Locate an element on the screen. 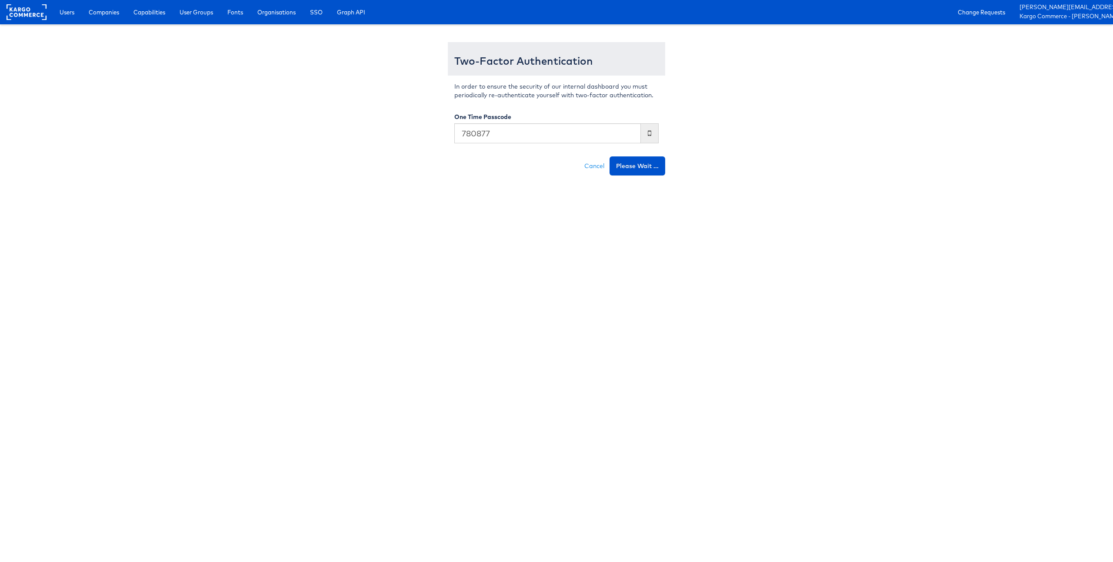 Image resolution: width=1113 pixels, height=562 pixels. a: Companies is located at coordinates (104, 12).